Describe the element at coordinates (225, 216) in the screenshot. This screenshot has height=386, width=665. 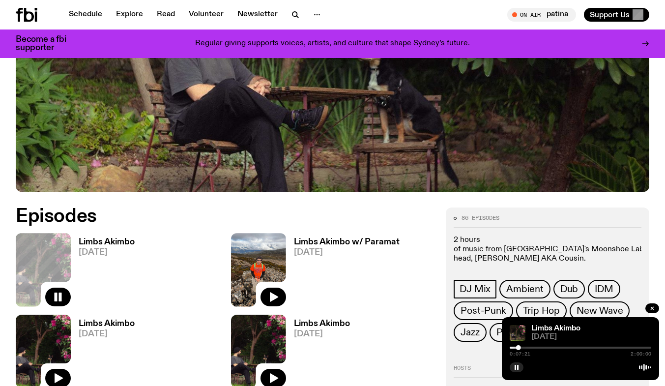
I see `h2: Episodes` at that location.